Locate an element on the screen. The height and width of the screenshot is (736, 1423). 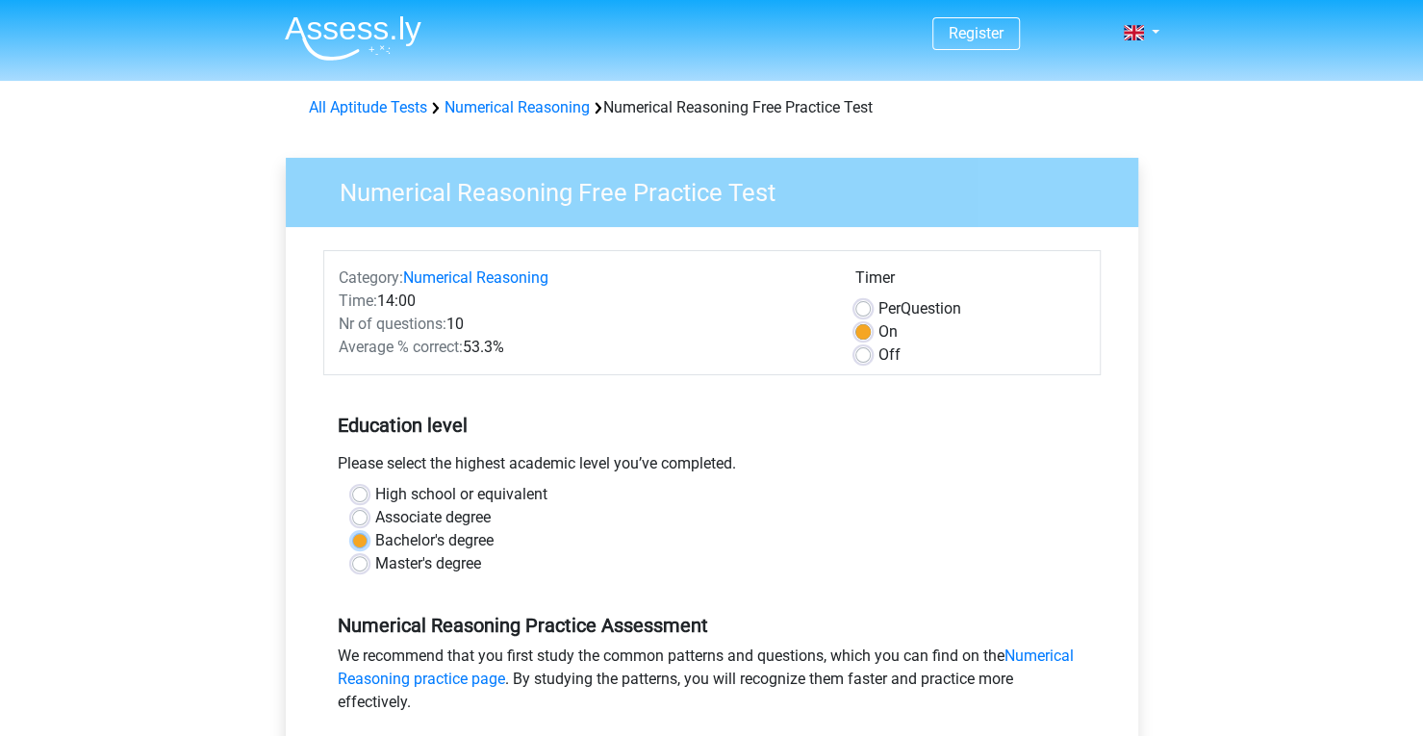
span: Nr of questions: is located at coordinates (392, 323).